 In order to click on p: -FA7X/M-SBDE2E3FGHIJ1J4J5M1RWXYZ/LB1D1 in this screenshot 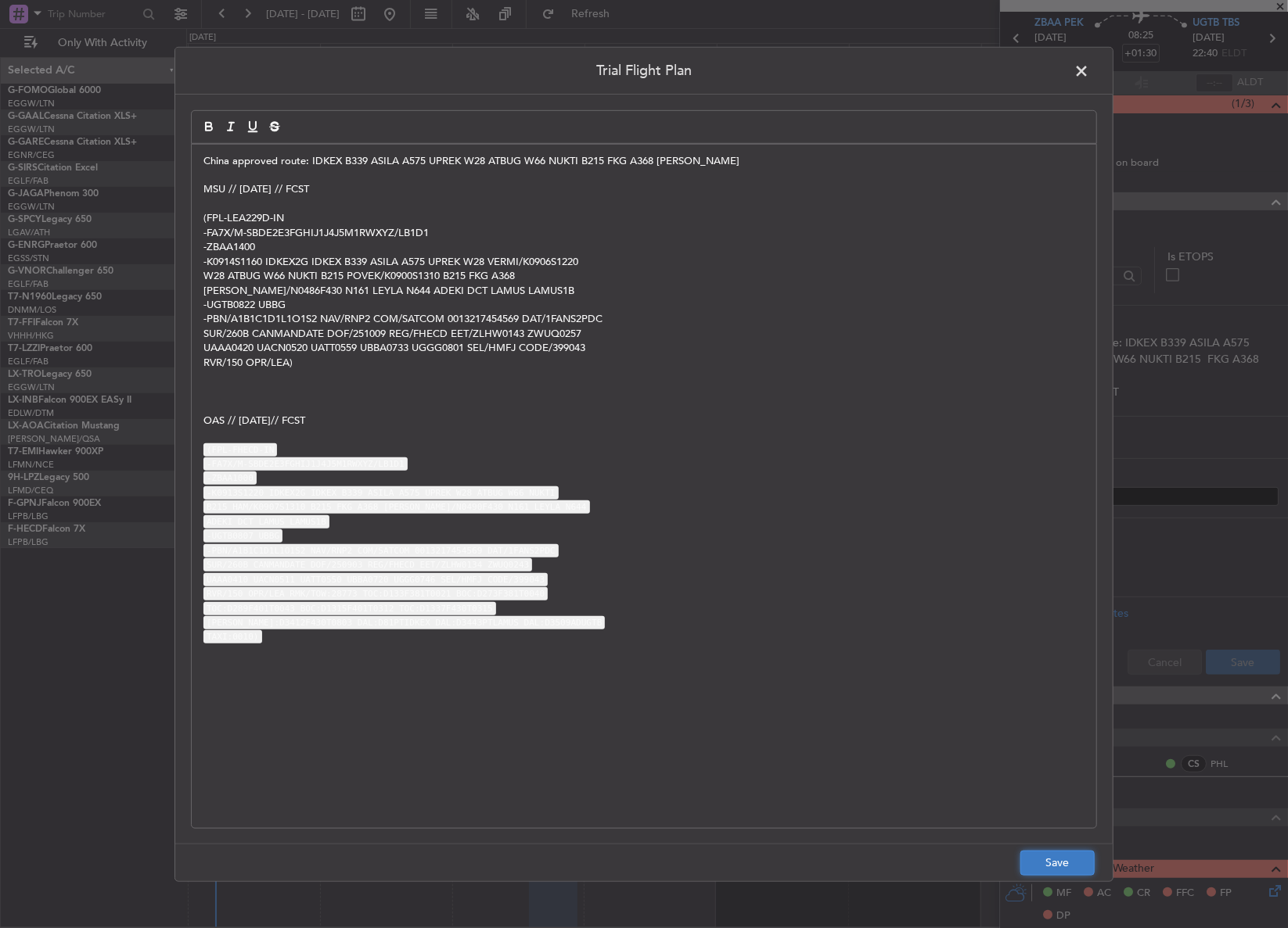, I will do `click(644, 233)`.